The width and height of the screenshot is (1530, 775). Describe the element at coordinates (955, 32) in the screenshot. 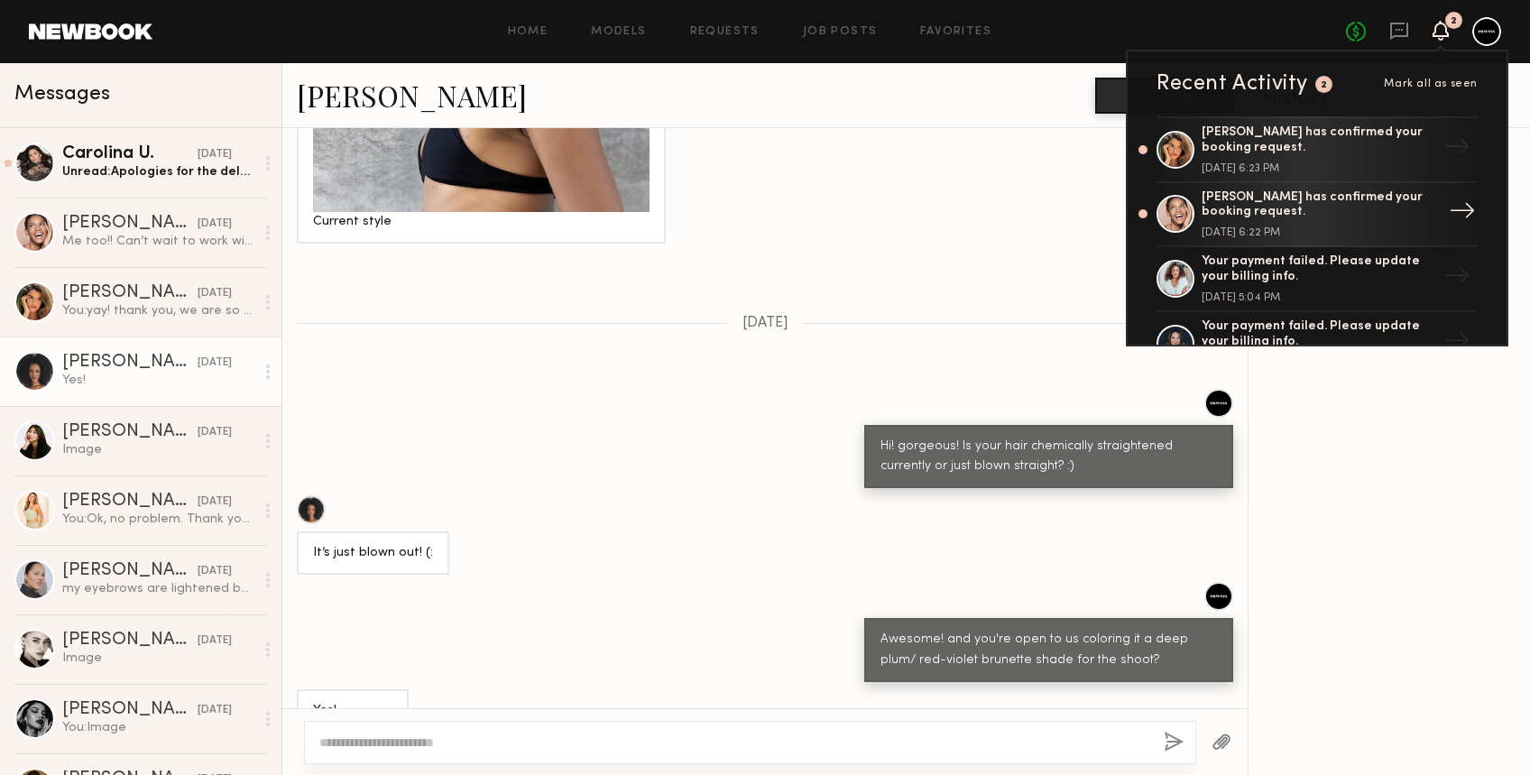

I see `a: Favorites` at that location.